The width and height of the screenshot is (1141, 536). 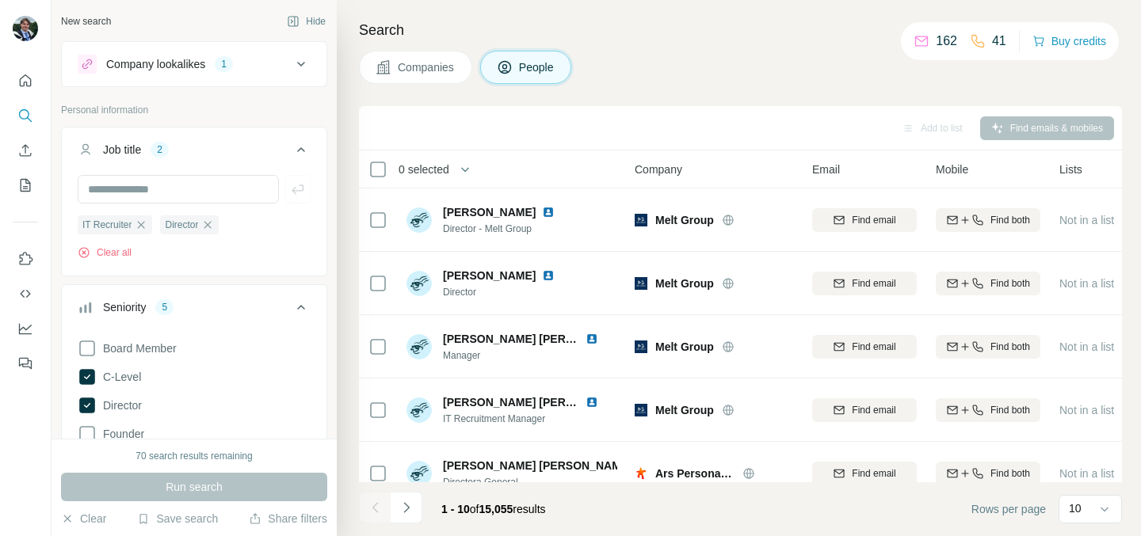 I want to click on button: Dashboard, so click(x=25, y=329).